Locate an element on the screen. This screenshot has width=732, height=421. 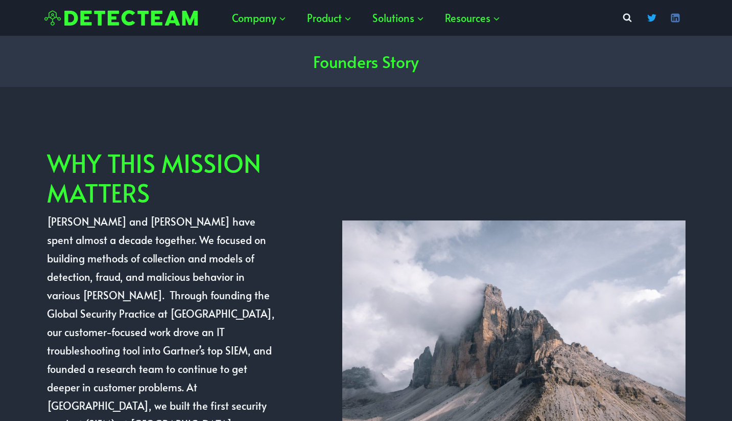
a: Twitter is located at coordinates (652, 18).